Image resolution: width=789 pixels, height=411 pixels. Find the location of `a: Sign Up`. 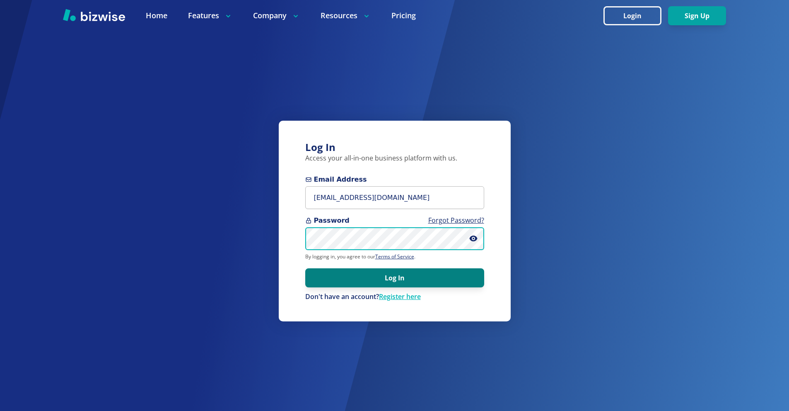

a: Sign Up is located at coordinates (697, 16).